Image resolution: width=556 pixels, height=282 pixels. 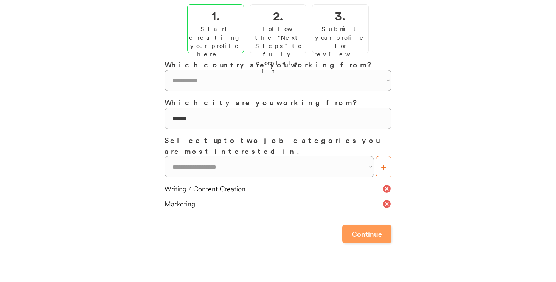 I want to click on h3: Which country are you working from?, so click(x=278, y=64).